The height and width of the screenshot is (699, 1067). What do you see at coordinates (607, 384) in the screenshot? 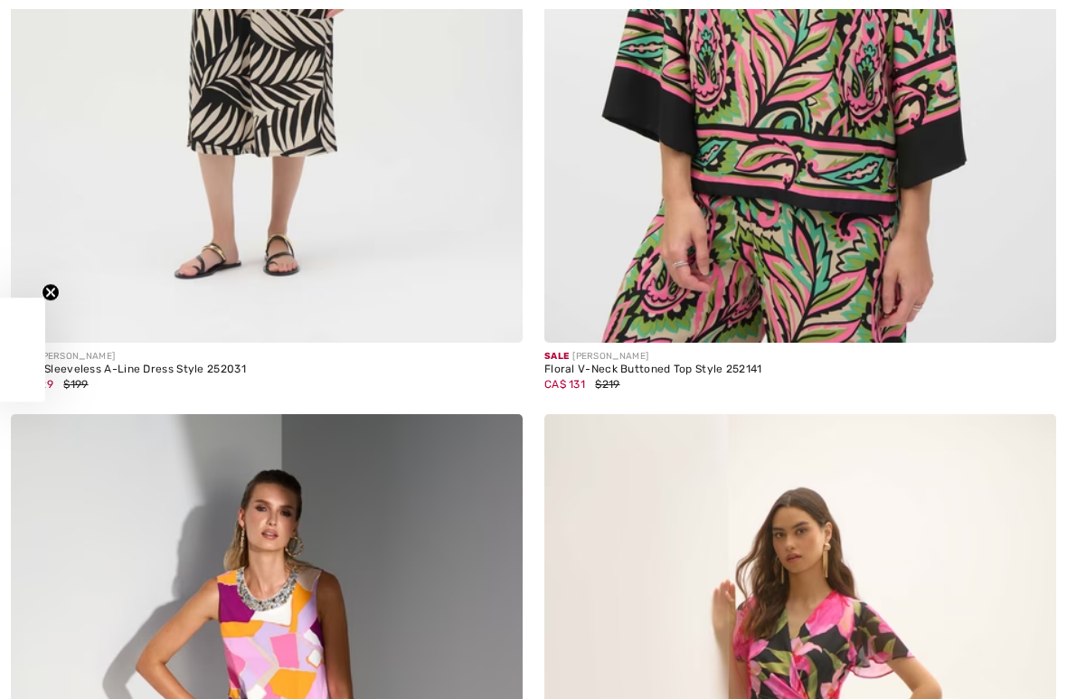
I see `span: $219` at bounding box center [607, 384].